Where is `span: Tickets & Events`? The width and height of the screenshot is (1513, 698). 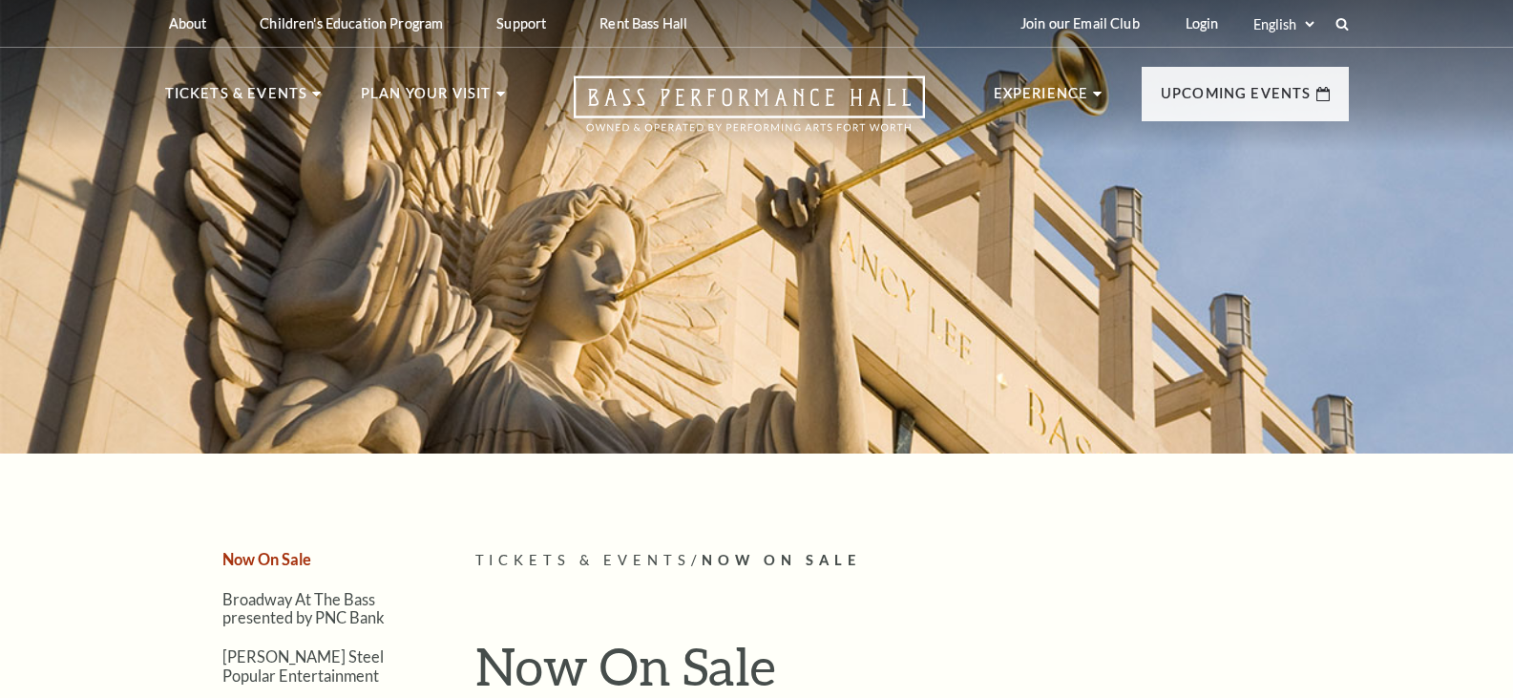
span: Tickets & Events is located at coordinates (583, 559).